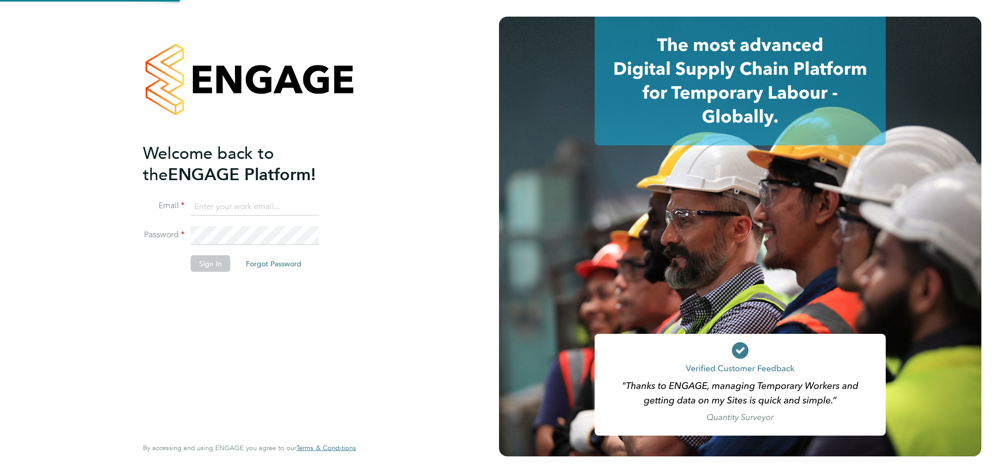 This screenshot has width=998, height=473. I want to click on button: Sign In, so click(210, 264).